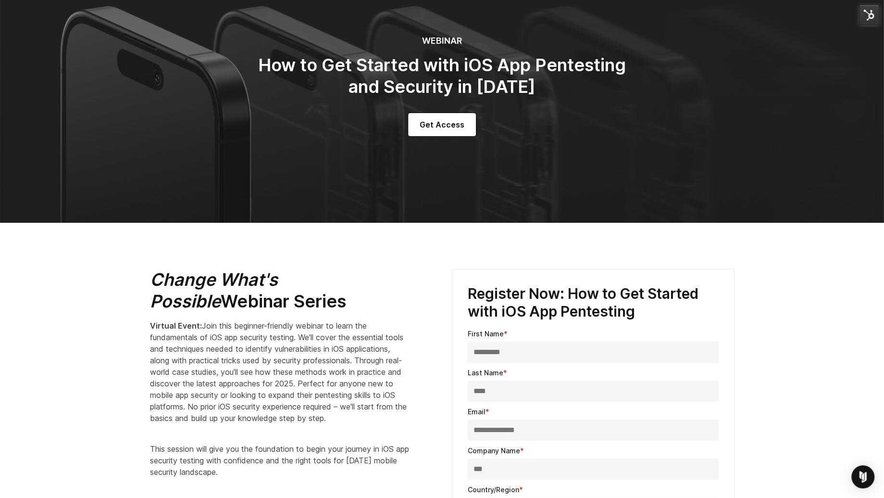  I want to click on strong: Virtual Event:, so click(176, 326).